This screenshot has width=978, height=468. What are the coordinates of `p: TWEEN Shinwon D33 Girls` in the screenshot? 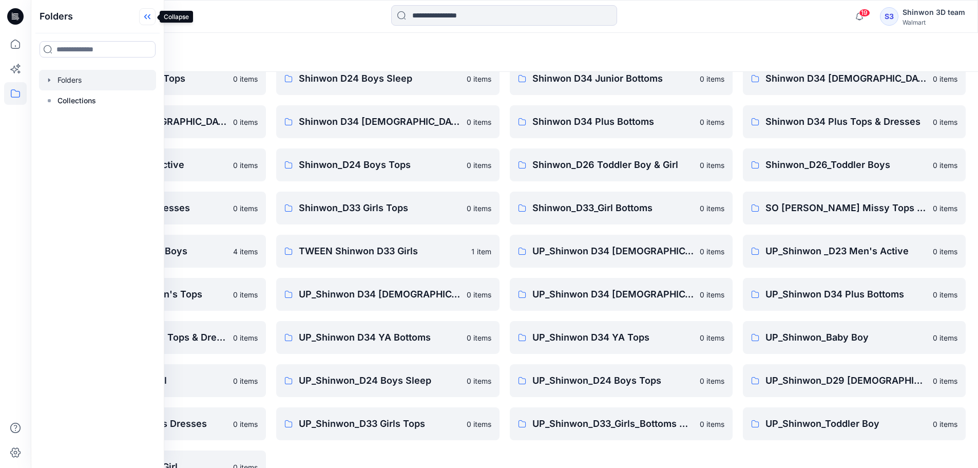 It's located at (381, 251).